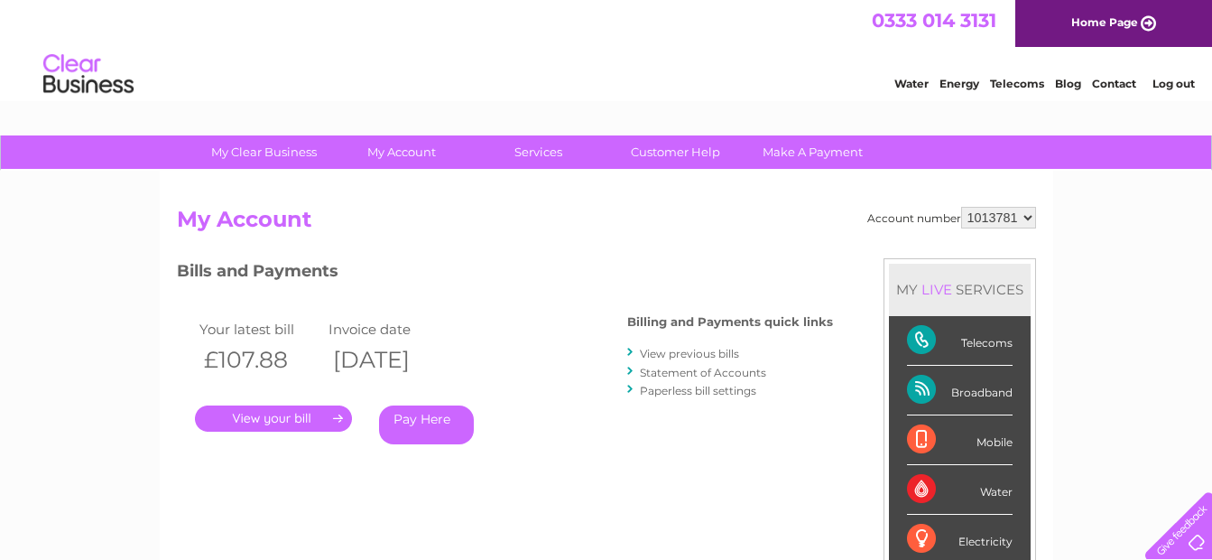  Describe the element at coordinates (912, 83) in the screenshot. I see `a: Water` at that location.